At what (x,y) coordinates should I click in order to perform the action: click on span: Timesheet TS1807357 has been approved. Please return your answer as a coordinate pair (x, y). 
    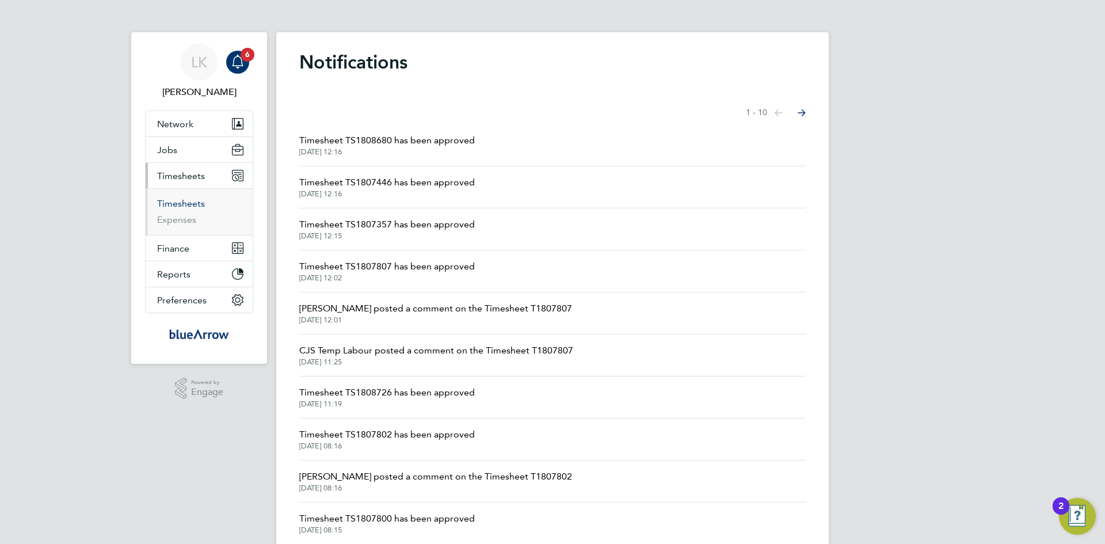
    Looking at the image, I should click on (387, 225).